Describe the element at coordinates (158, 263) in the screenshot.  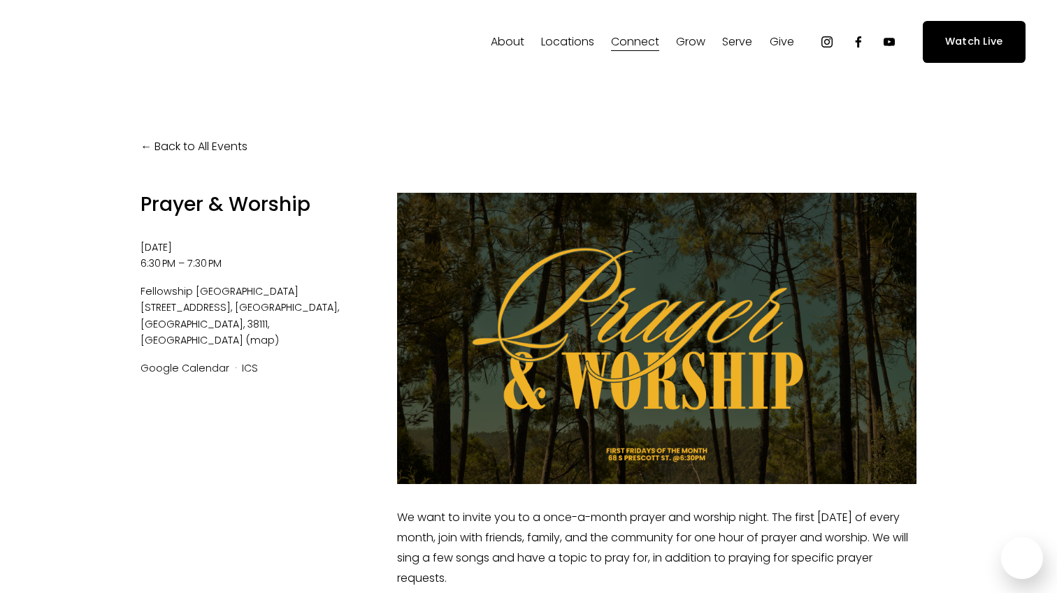
I see `time: 6:30 PM` at that location.